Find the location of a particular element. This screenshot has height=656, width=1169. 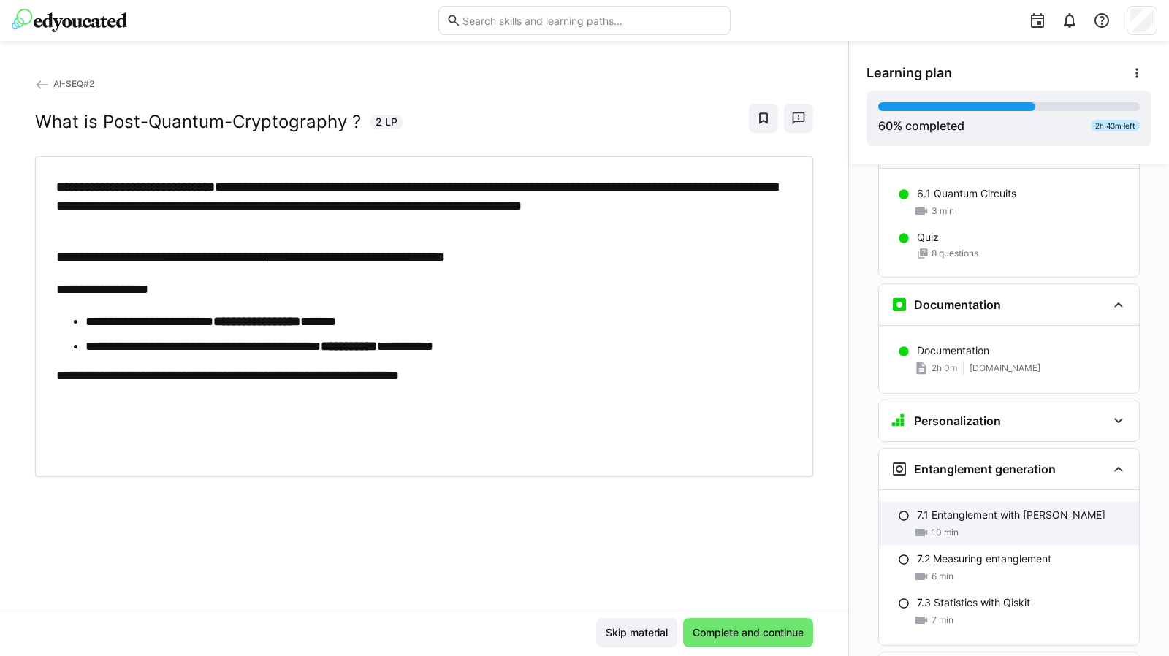

span: 10 min is located at coordinates (945, 533).